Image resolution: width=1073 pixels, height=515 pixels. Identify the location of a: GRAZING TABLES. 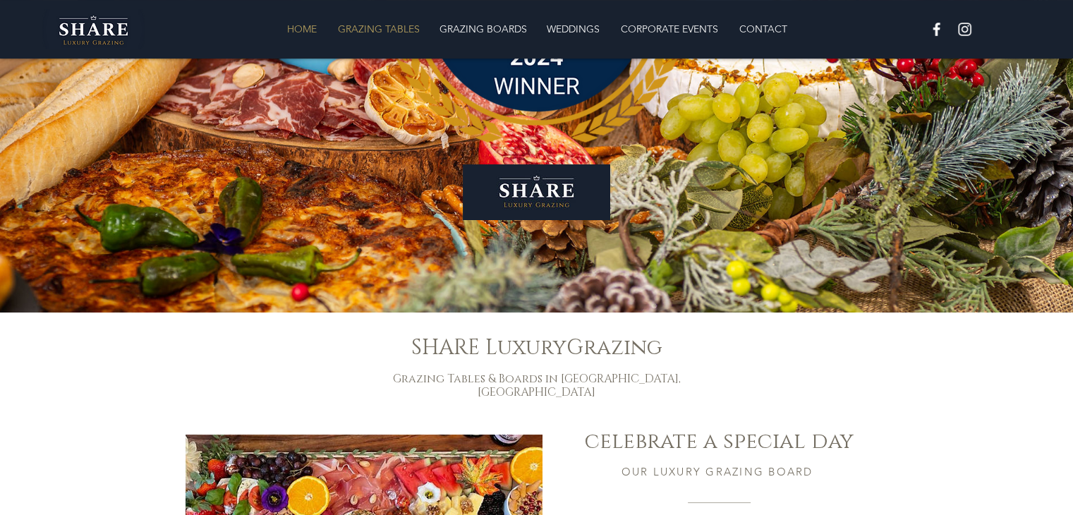
(378, 29).